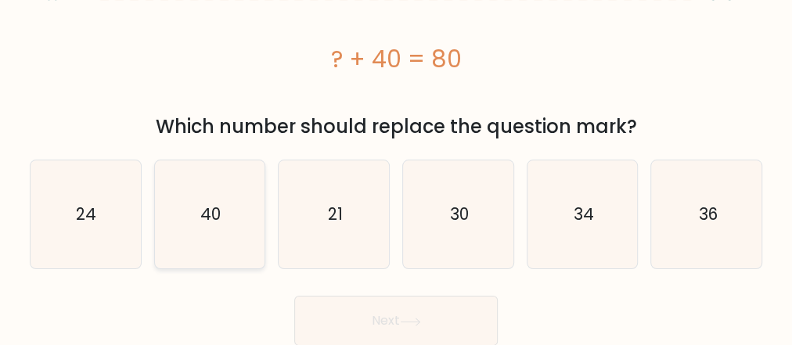  I want to click on text: 24, so click(87, 214).